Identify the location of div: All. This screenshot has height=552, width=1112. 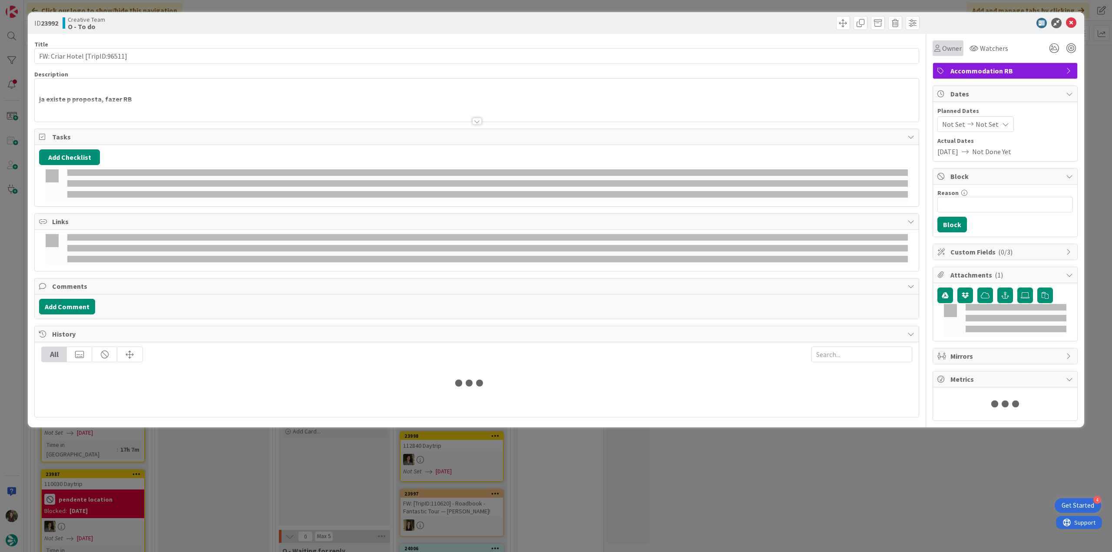
(54, 355).